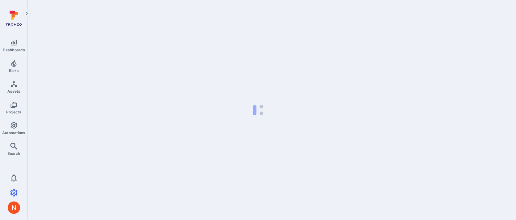 The image size is (516, 220). What do you see at coordinates (14, 153) in the screenshot?
I see `span: Search` at bounding box center [14, 153].